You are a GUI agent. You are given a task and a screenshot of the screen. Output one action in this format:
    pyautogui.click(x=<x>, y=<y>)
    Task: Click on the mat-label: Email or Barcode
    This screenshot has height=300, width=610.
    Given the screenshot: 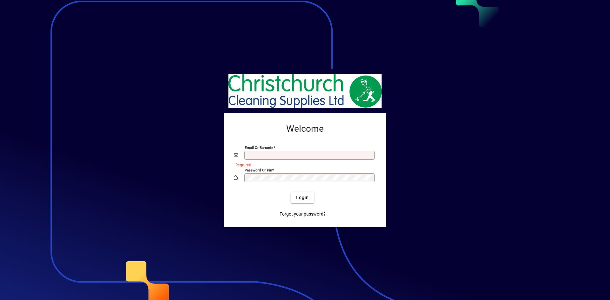 What is the action you would take?
    pyautogui.click(x=259, y=148)
    